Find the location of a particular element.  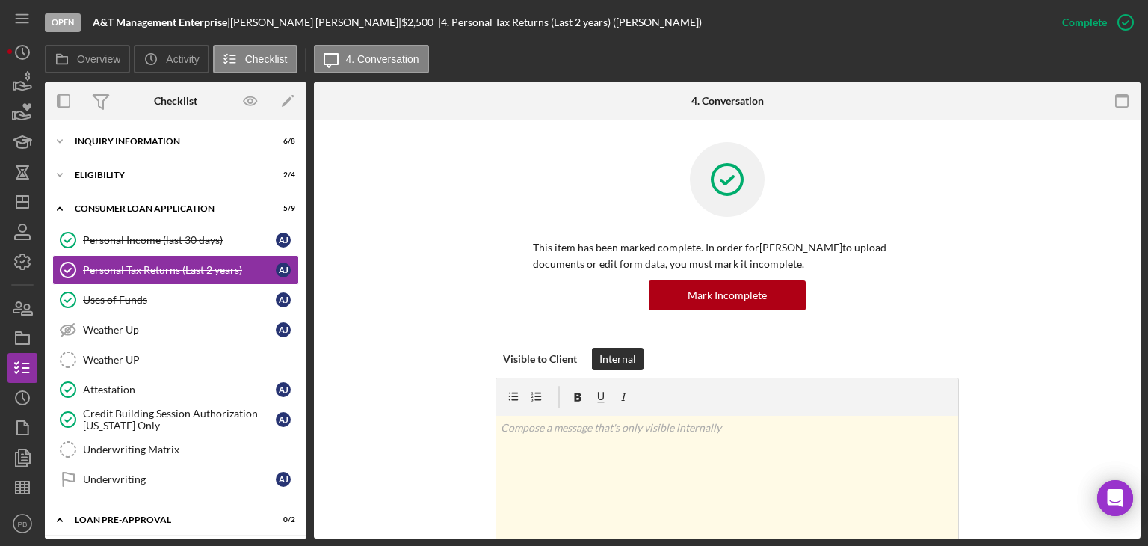

a: Weather UP is located at coordinates (176, 360).